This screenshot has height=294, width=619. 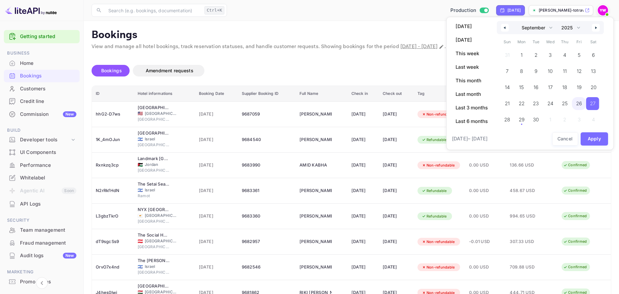 What do you see at coordinates (472, 81) in the screenshot?
I see `button: This month` at bounding box center [472, 81].